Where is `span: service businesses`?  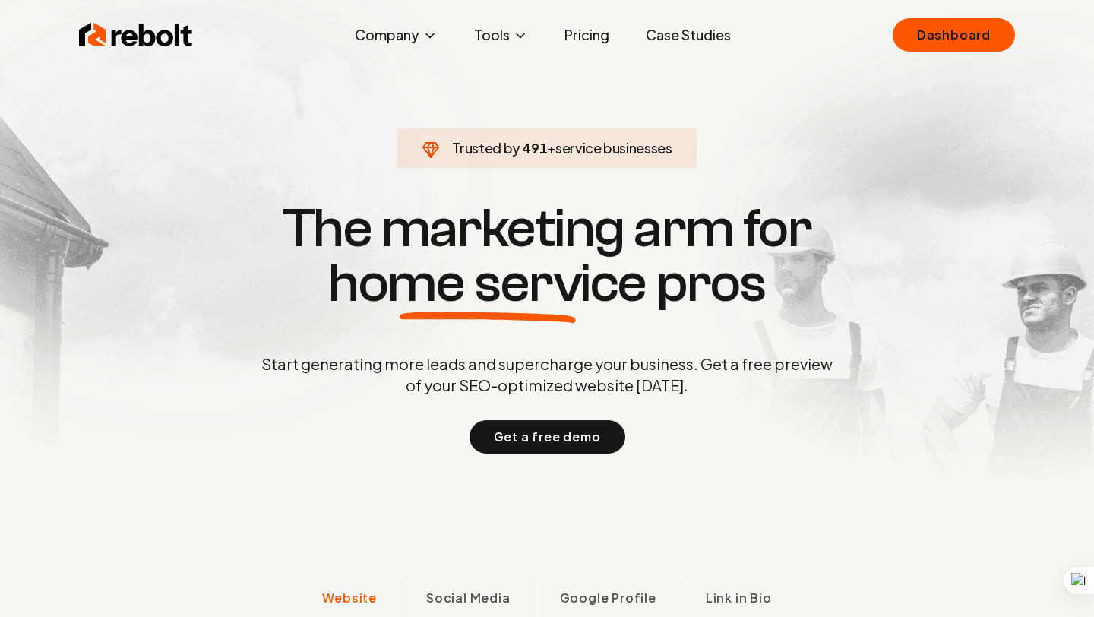
span: service businesses is located at coordinates (614, 147).